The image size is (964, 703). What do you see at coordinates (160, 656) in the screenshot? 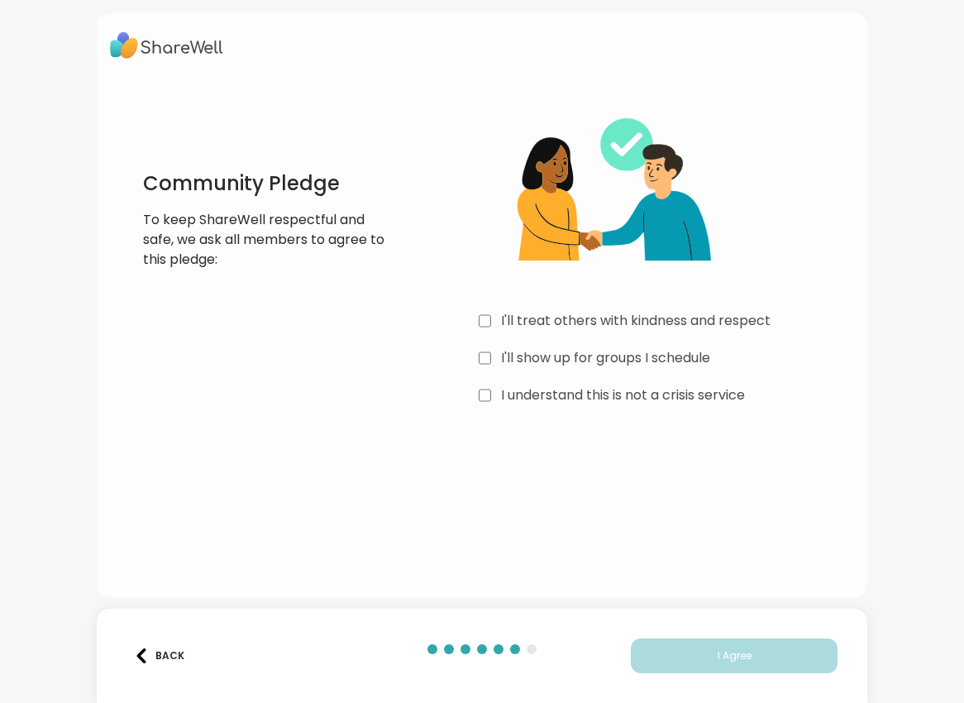
I see `button: Back` at bounding box center [160, 656].